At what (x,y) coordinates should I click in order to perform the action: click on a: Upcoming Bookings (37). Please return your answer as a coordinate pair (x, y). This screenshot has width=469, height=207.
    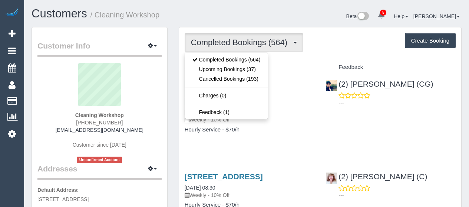
    Looking at the image, I should click on (227, 69).